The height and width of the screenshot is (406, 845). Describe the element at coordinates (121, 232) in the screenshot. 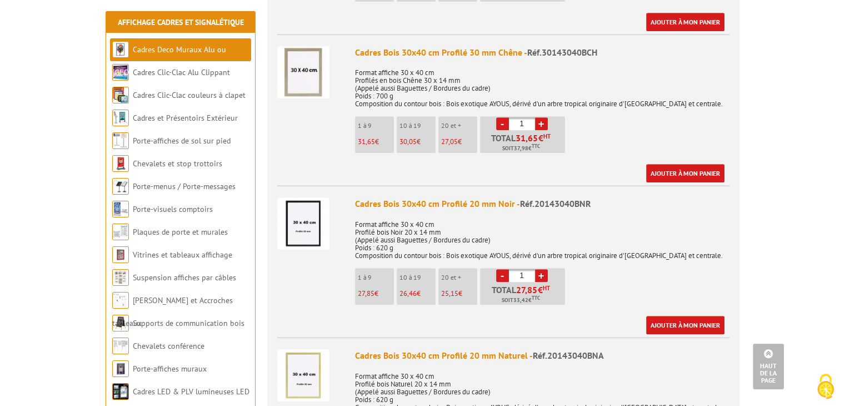

I see `img: Plaques de porte et murales` at that location.